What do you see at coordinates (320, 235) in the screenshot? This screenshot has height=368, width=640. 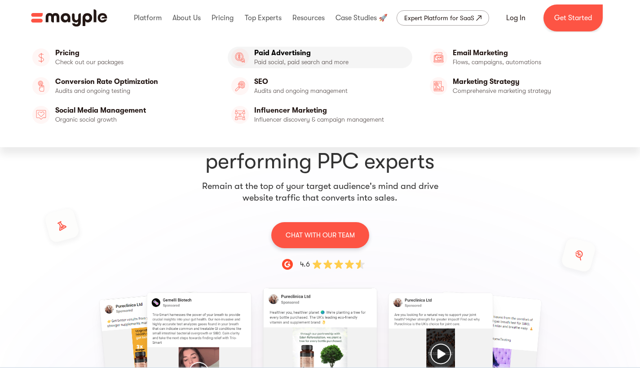 I see `a: CHAT WITH OUR TEAM` at bounding box center [320, 235].